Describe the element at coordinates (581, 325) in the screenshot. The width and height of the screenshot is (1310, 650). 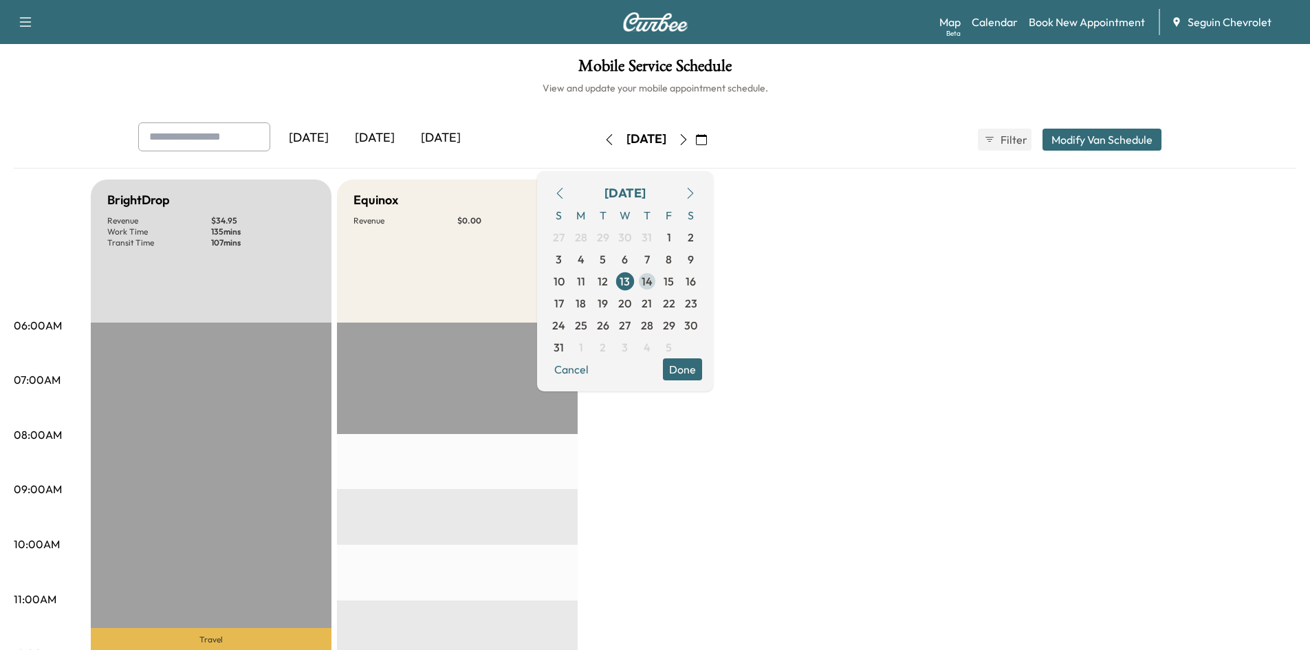
I see `span: 25` at that location.